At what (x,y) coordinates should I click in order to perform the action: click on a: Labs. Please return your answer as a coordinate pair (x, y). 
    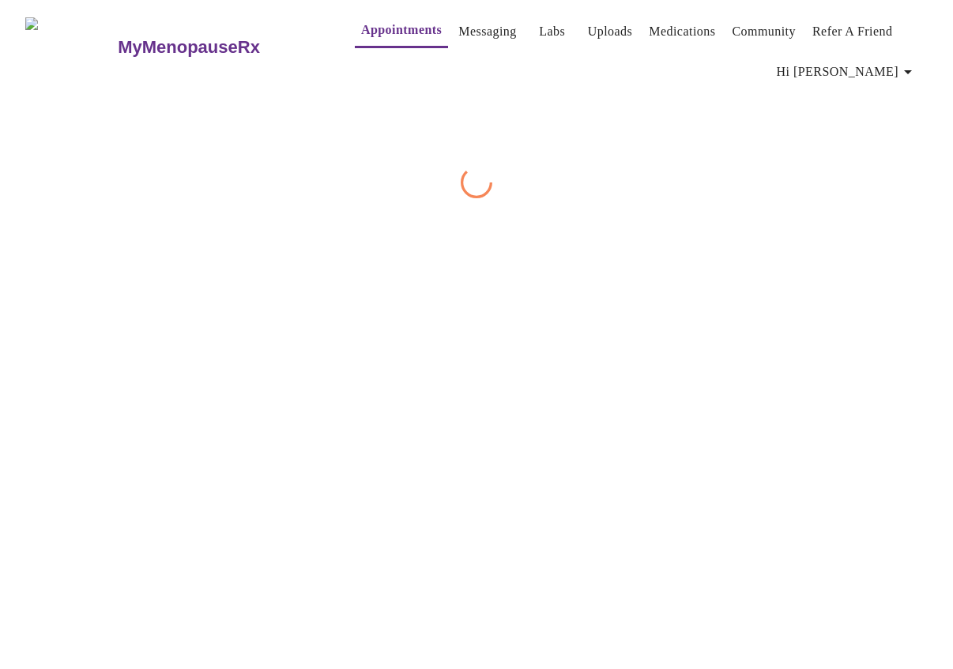
    Looking at the image, I should click on (552, 32).